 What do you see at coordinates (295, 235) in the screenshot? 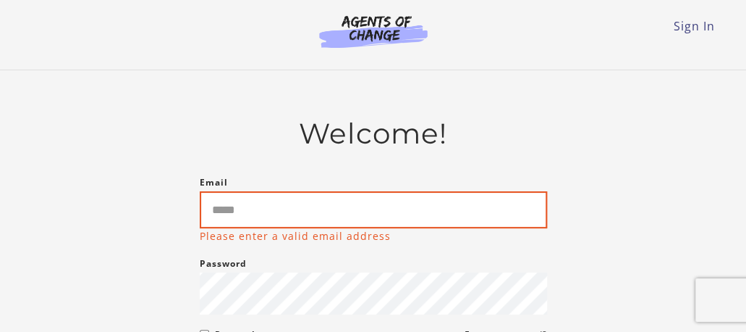
I see `p: Please enter a valid email address` at bounding box center [295, 235].